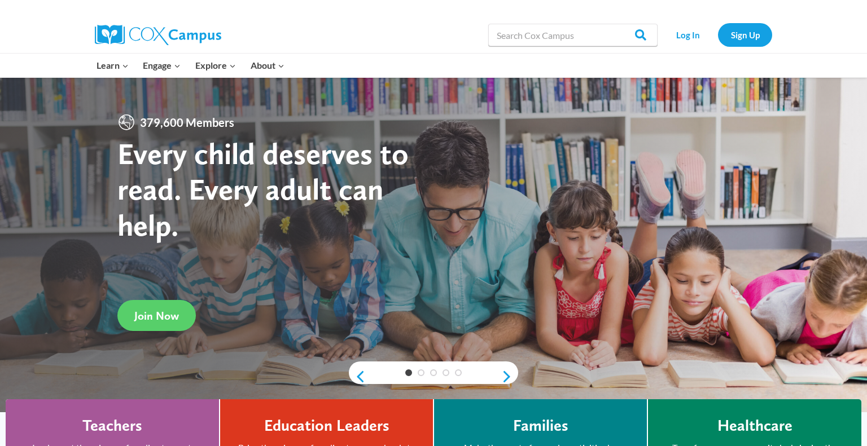 Image resolution: width=867 pixels, height=446 pixels. I want to click on a: previous, so click(357, 377).